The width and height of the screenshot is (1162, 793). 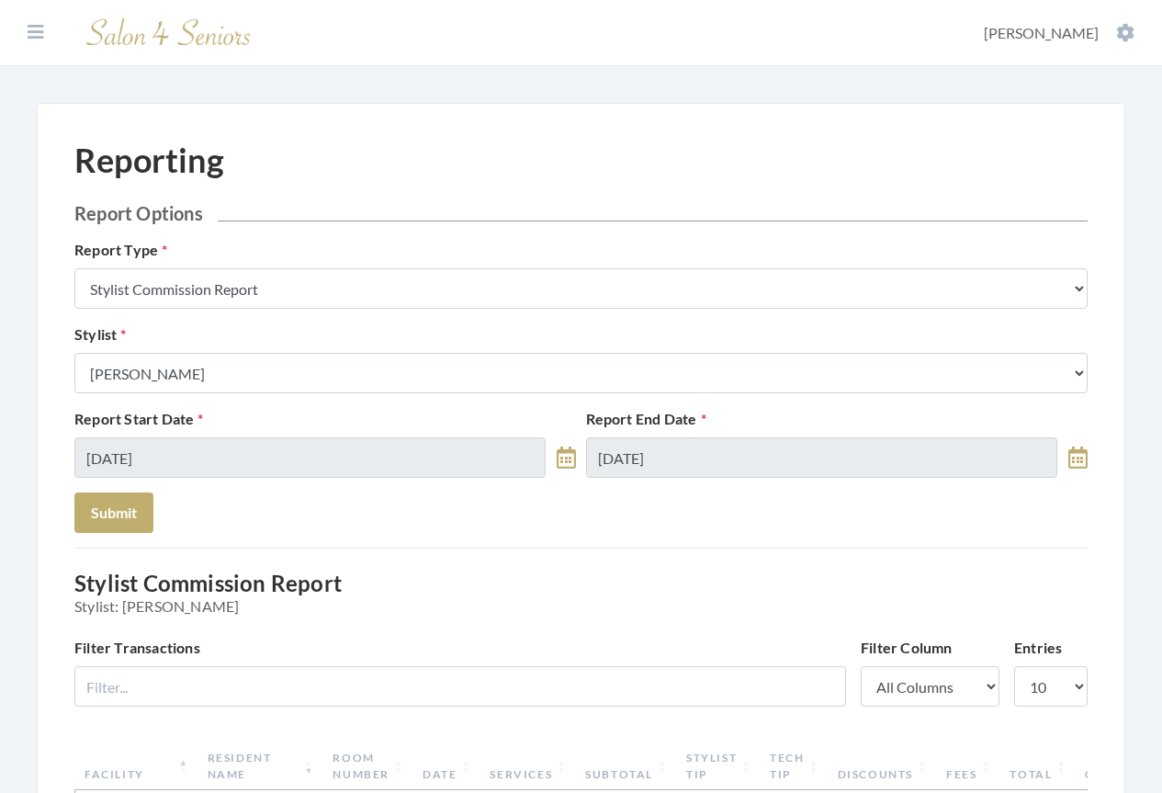 What do you see at coordinates (627, 766) in the screenshot?
I see `th: Subtotal: activate to sort column ascending` at bounding box center [627, 766].